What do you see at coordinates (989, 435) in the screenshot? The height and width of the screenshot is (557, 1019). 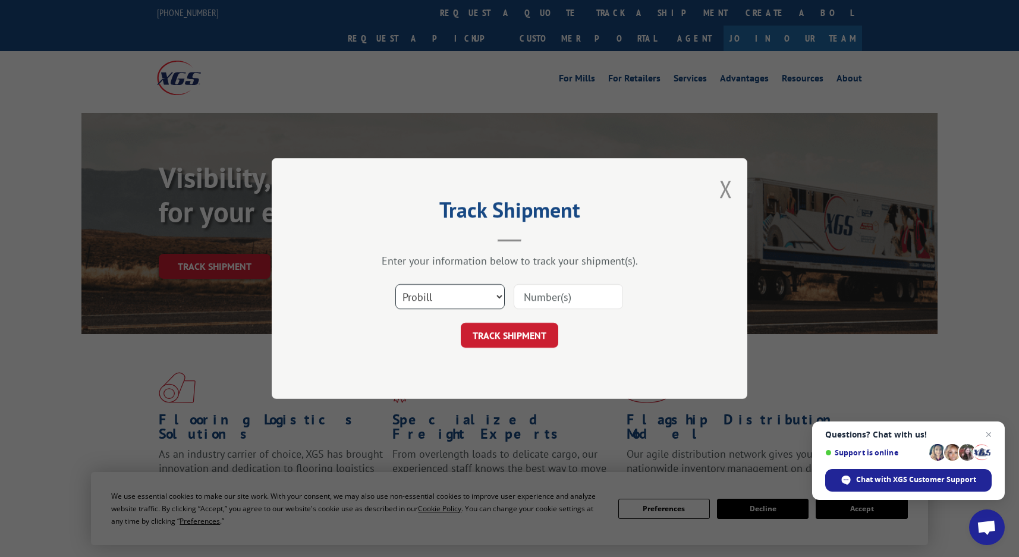 I see `span: Close chat` at bounding box center [989, 435].